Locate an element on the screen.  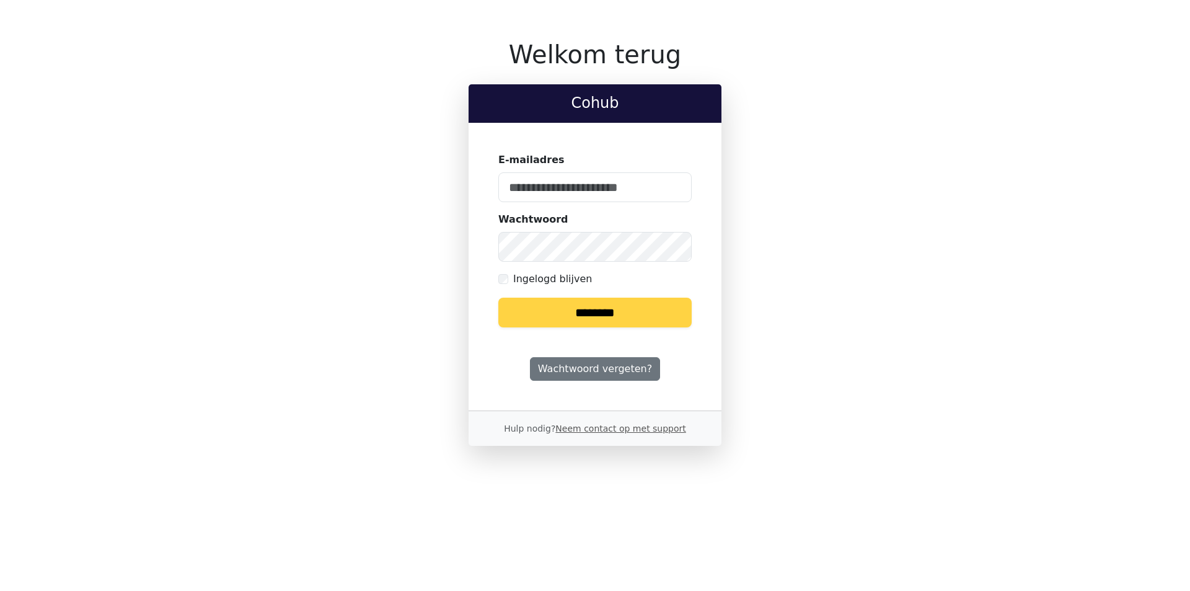
a: Neem contact op met support is located at coordinates (620, 428).